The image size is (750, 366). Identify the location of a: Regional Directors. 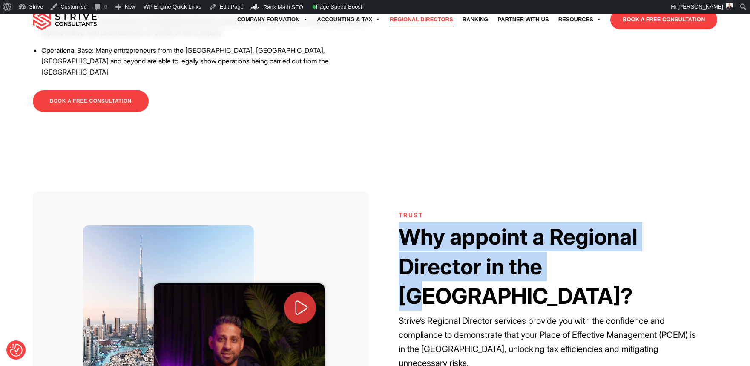
(421, 20).